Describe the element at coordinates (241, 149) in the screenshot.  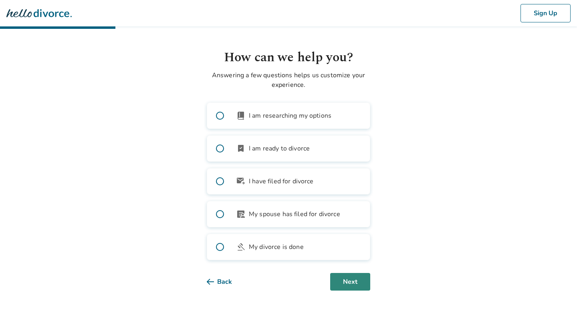
I see `span: bookmark_check` at that location.